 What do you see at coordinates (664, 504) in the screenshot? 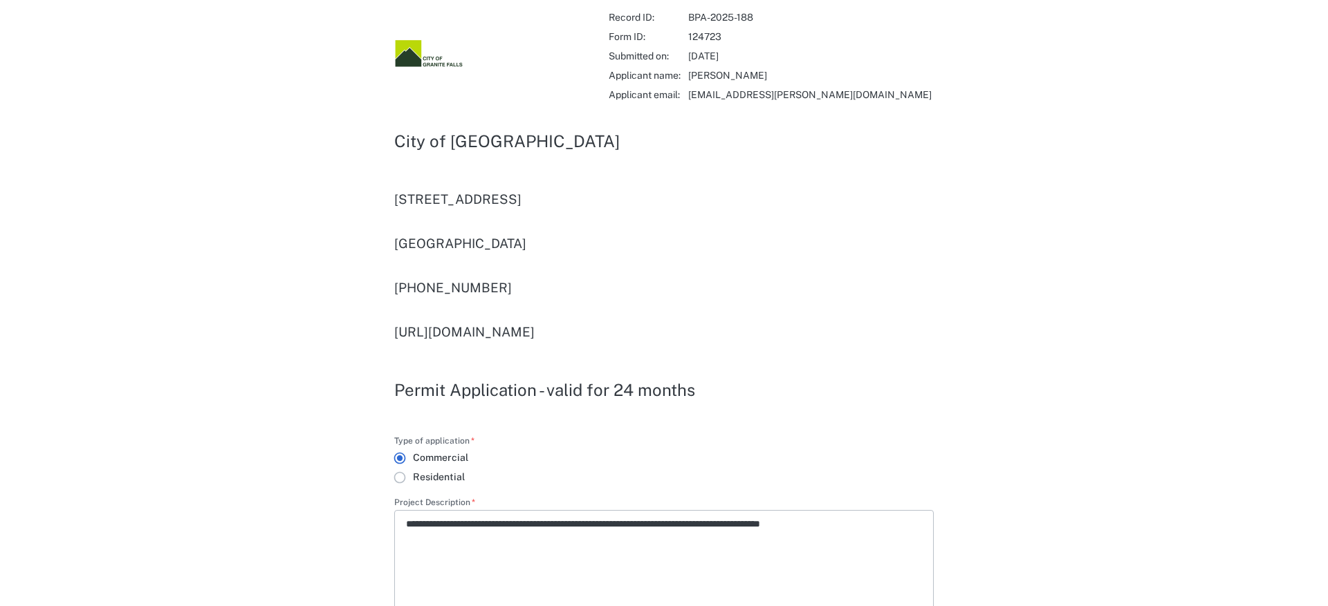
I see `label: Project Description` at bounding box center [664, 504].